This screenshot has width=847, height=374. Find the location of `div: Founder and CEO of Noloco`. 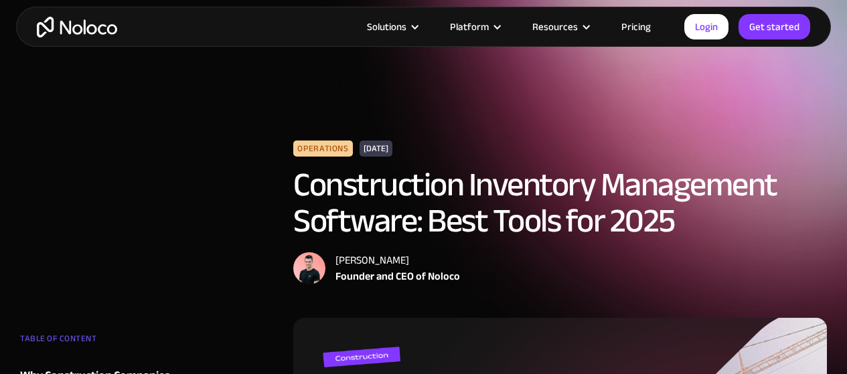

div: Founder and CEO of Noloco is located at coordinates (398, 276).